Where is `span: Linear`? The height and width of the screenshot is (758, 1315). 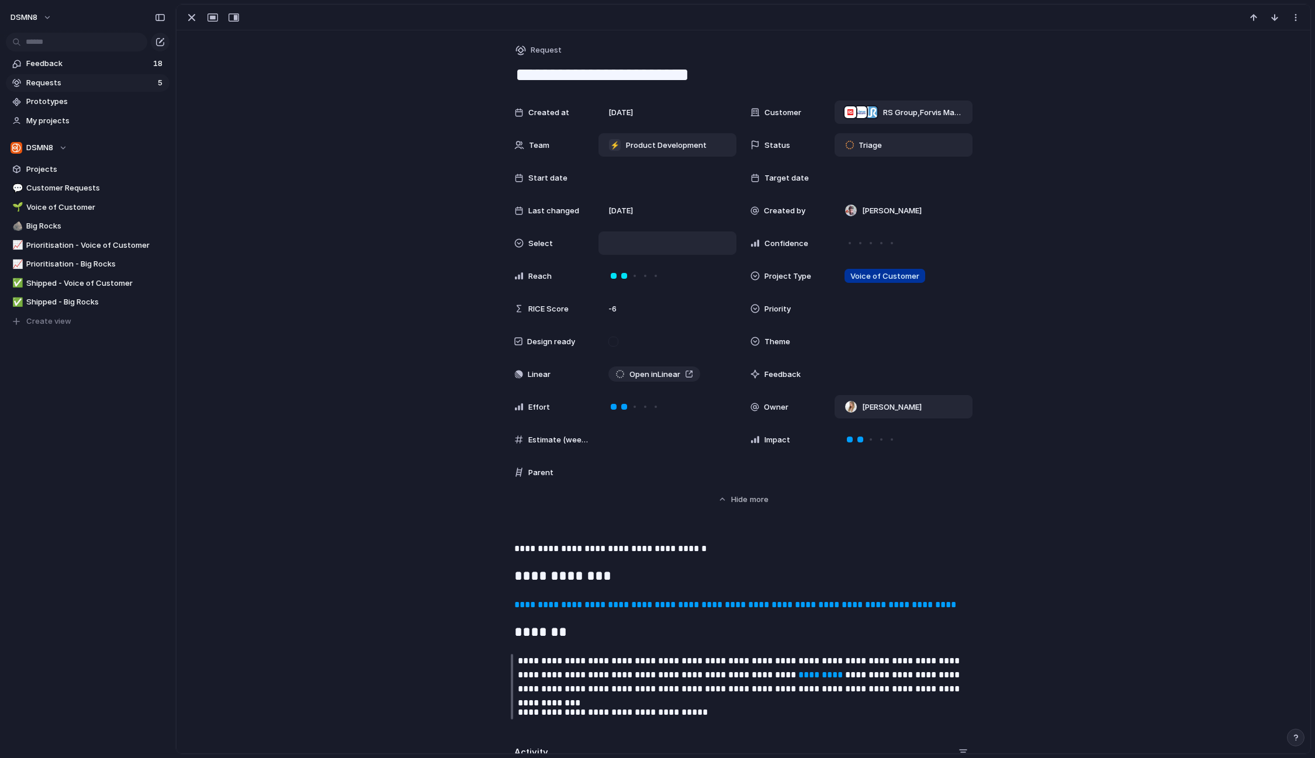
span: Linear is located at coordinates (539, 375).